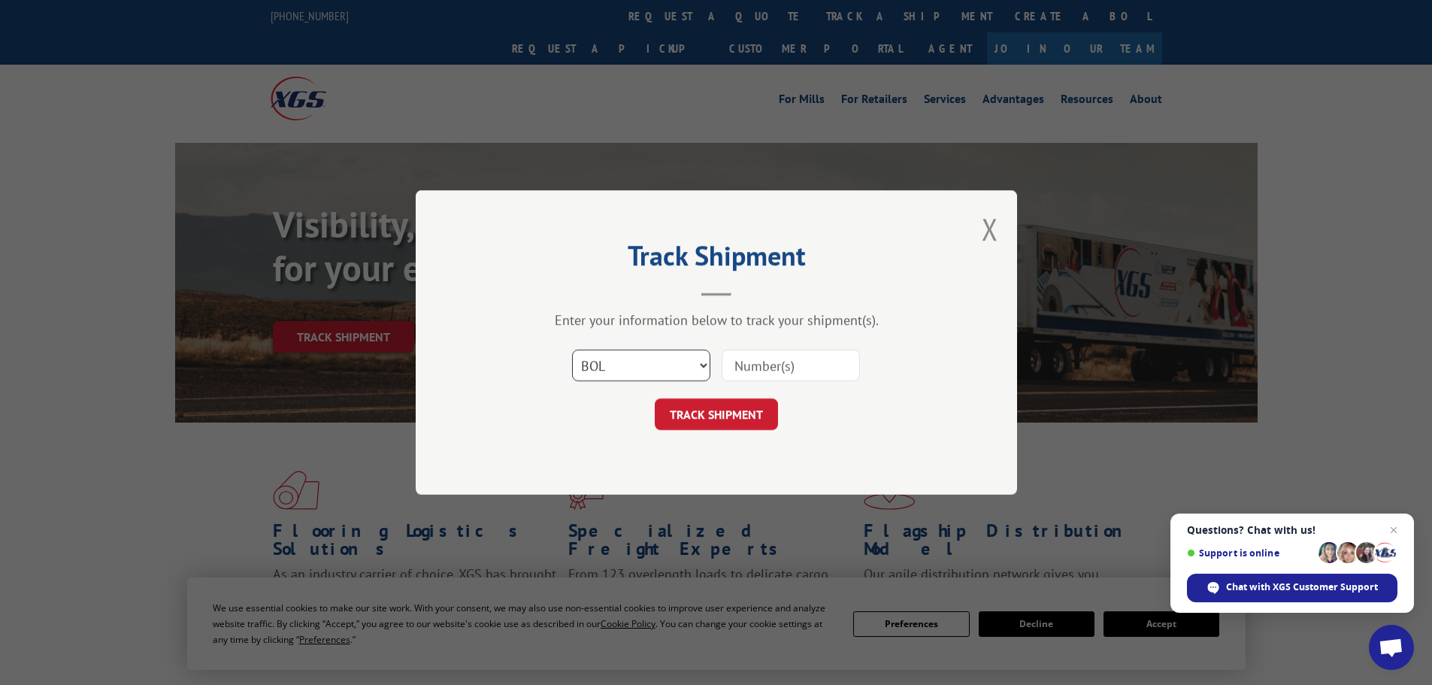 The width and height of the screenshot is (1432, 685). What do you see at coordinates (1302, 587) in the screenshot?
I see `span: Chat with XGS Customer Support` at bounding box center [1302, 587].